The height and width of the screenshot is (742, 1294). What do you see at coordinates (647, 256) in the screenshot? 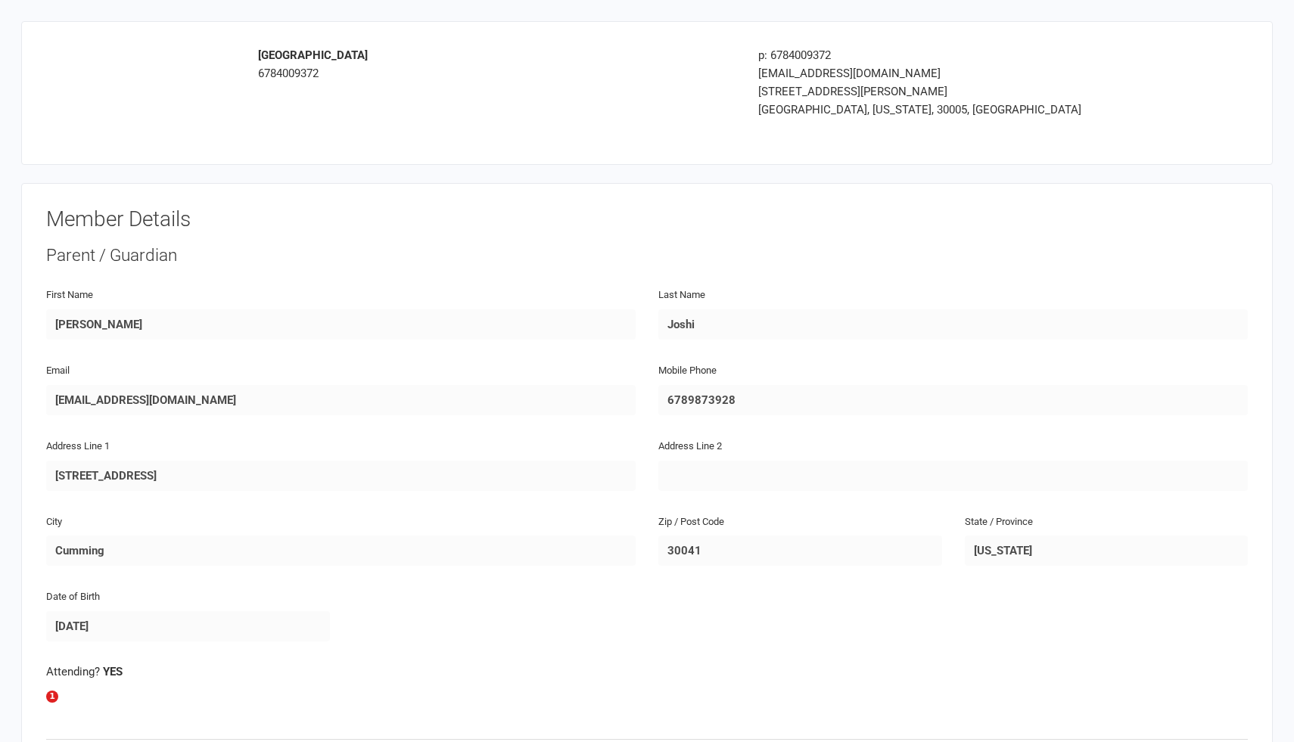
I see `div: Parent / Guardian` at bounding box center [647, 256].